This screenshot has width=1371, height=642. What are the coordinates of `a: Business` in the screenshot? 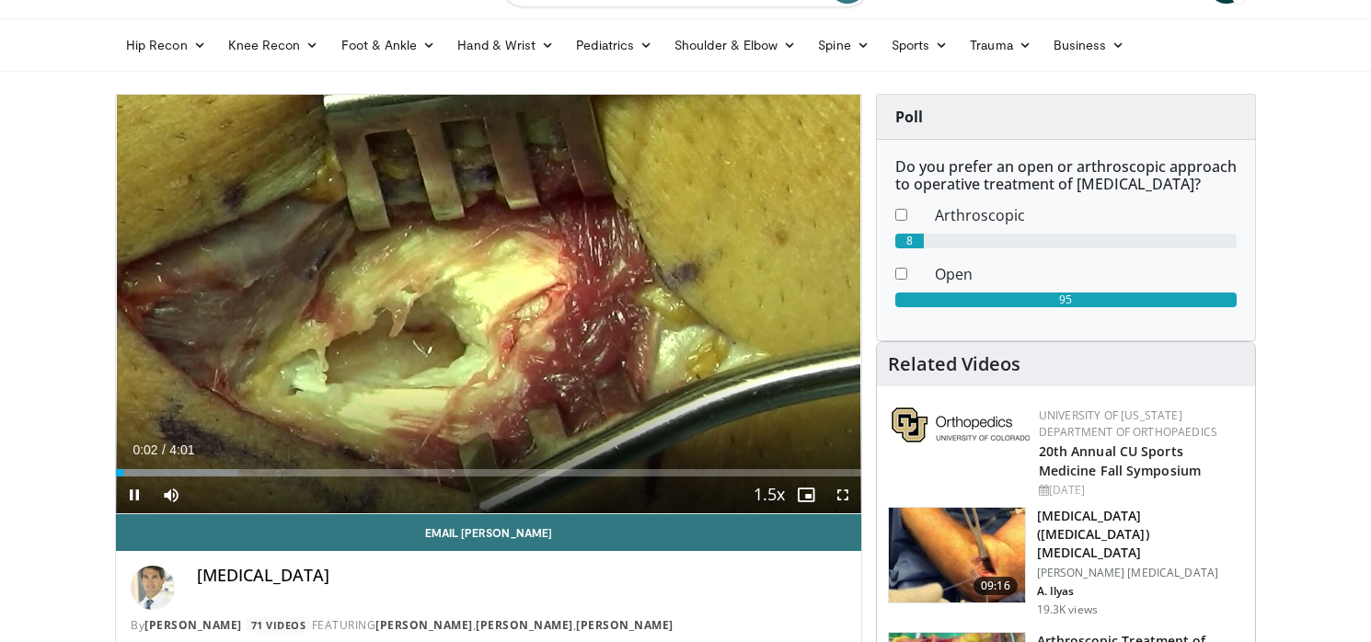 It's located at (1089, 45).